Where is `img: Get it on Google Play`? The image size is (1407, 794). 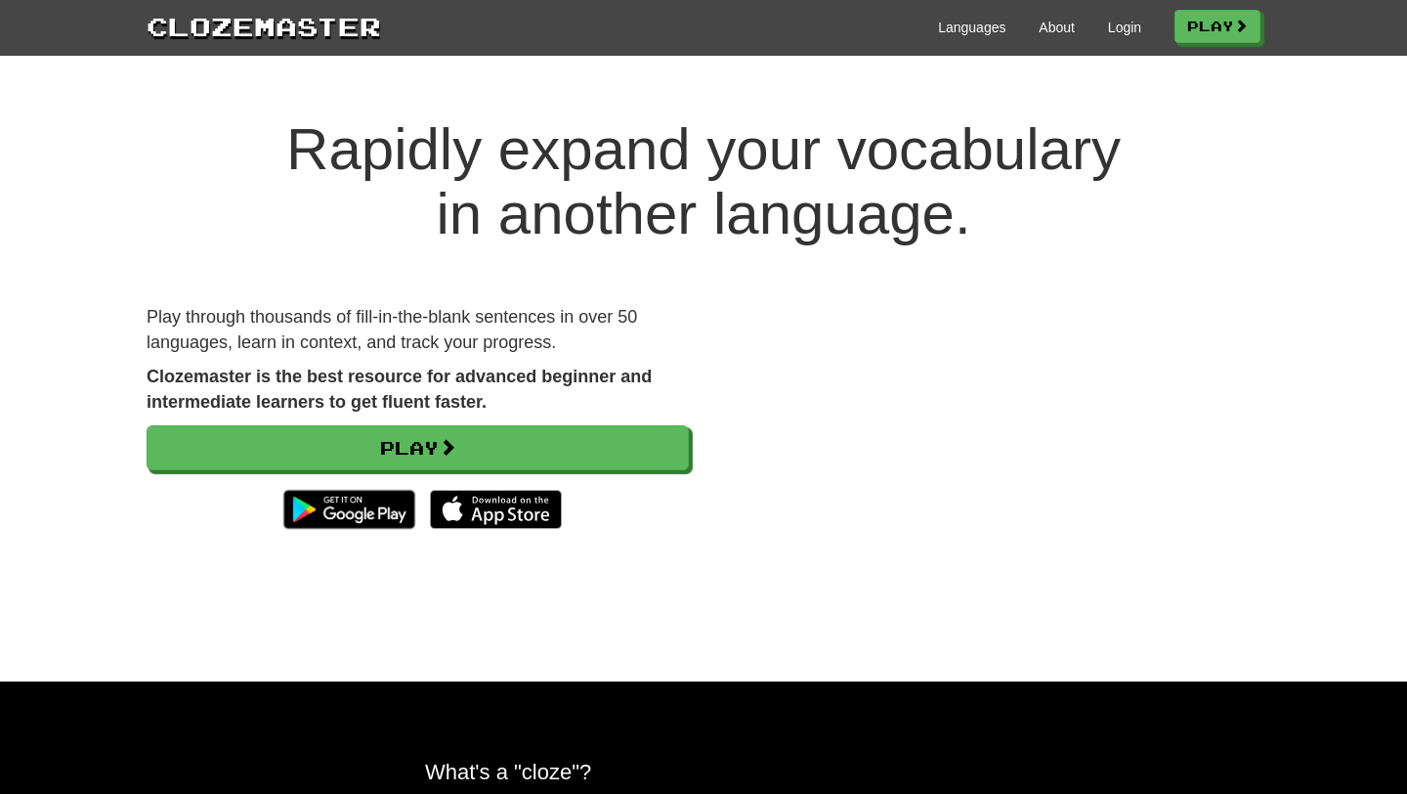
img: Get it on Google Play is located at coordinates (349, 509).